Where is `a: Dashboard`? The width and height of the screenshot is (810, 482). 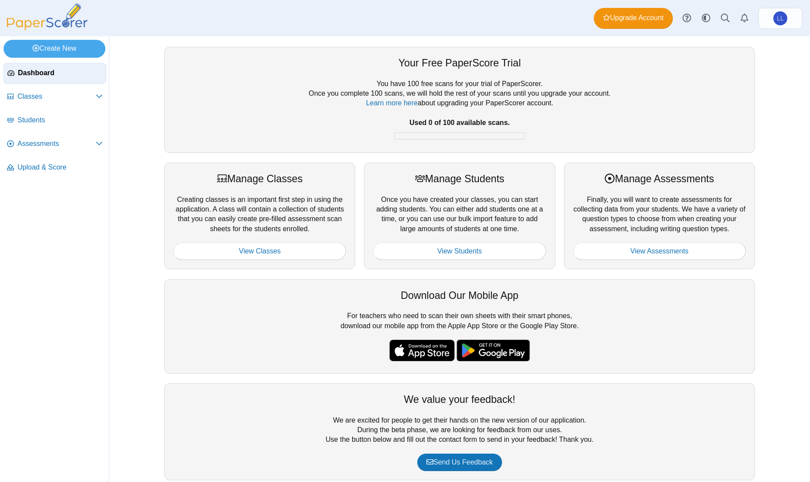
a: Dashboard is located at coordinates (55, 73).